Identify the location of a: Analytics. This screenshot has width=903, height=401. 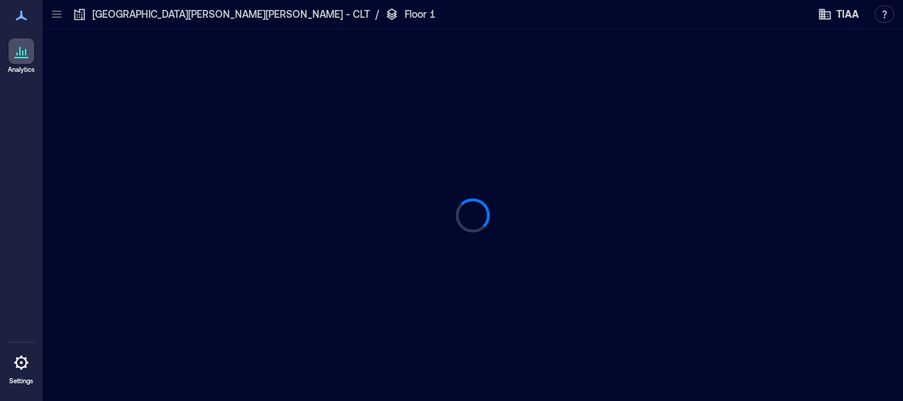
(21, 56).